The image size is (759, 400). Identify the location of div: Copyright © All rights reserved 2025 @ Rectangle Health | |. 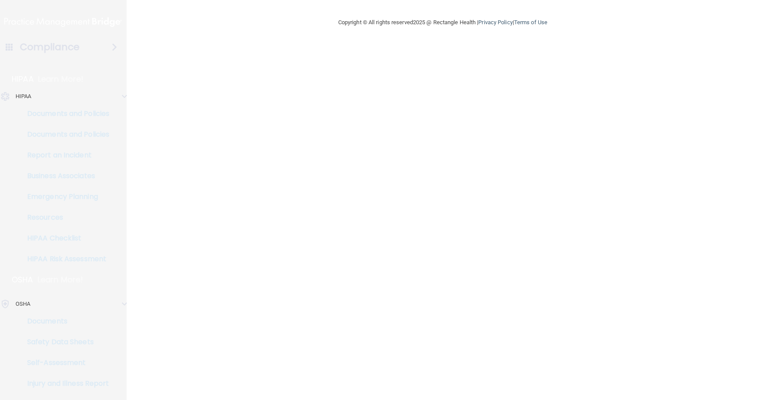
(443, 22).